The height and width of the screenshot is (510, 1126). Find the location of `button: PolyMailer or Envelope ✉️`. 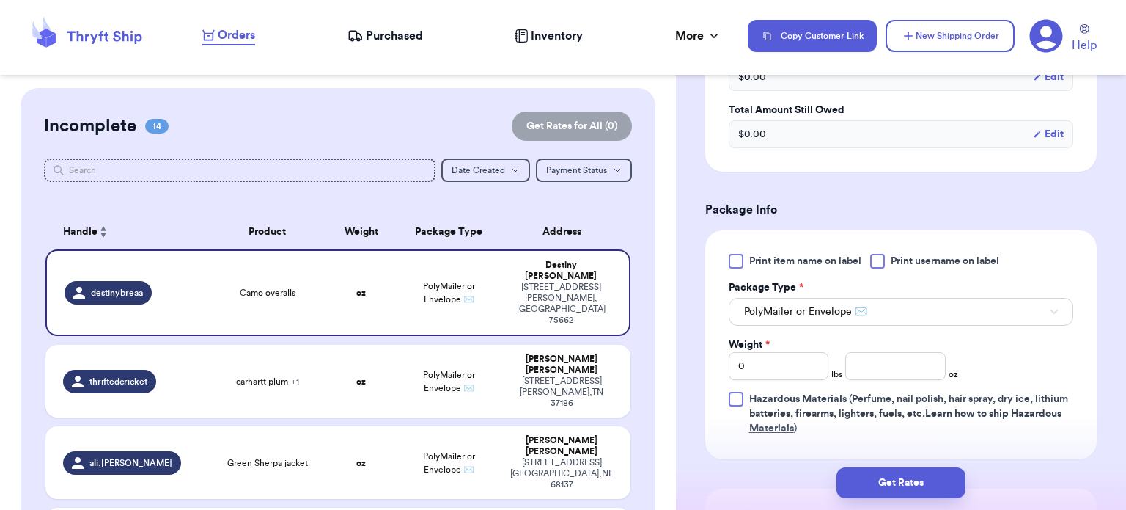

button: PolyMailer or Envelope ✉️ is located at coordinates (901, 312).